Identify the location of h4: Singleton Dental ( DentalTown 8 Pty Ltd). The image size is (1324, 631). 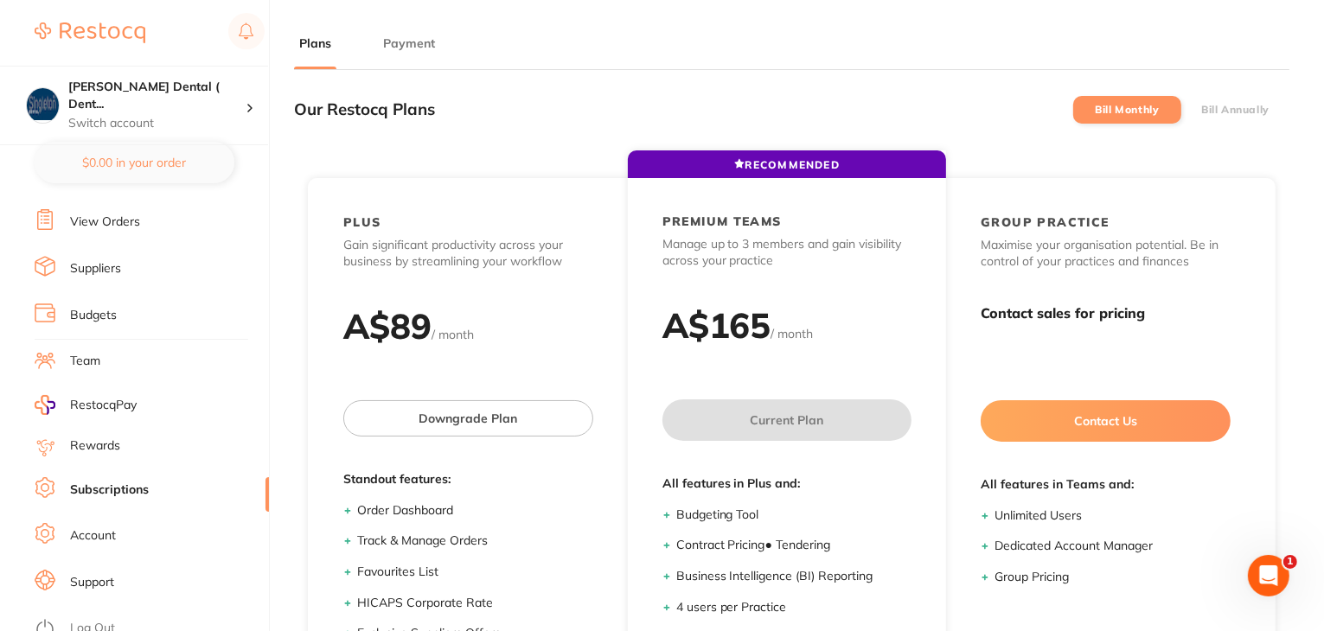
(157, 95).